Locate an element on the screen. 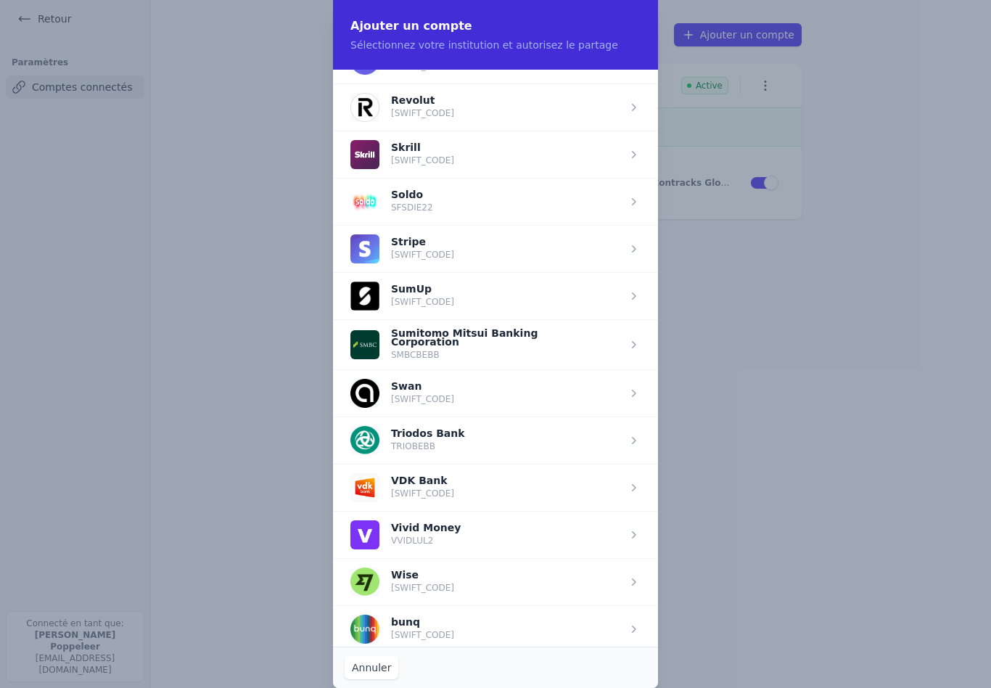  p: Swan is located at coordinates (422, 386).